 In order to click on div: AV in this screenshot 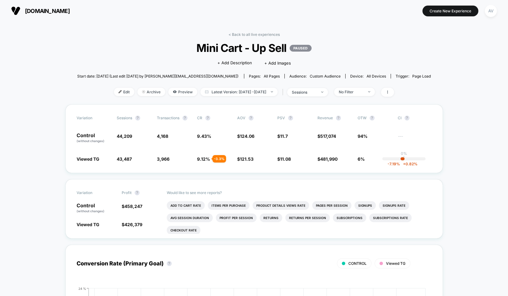, I will do `click(491, 11)`.